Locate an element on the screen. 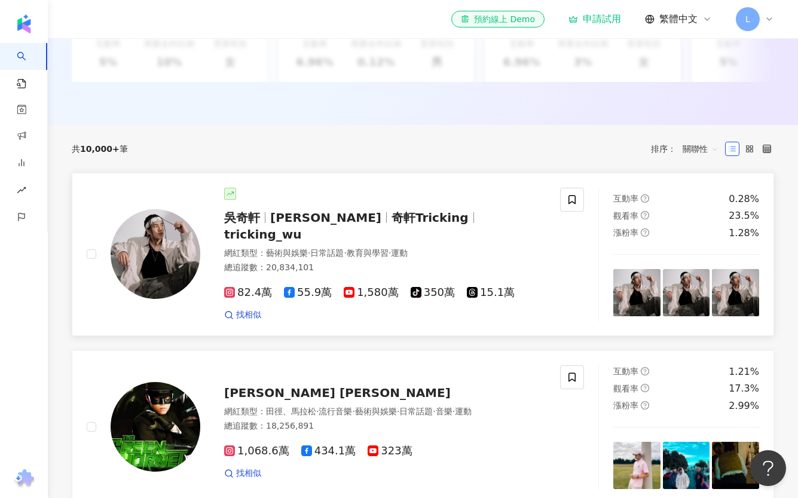 The height and width of the screenshot is (498, 798). a: 預約線上 Demo is located at coordinates (498, 19).